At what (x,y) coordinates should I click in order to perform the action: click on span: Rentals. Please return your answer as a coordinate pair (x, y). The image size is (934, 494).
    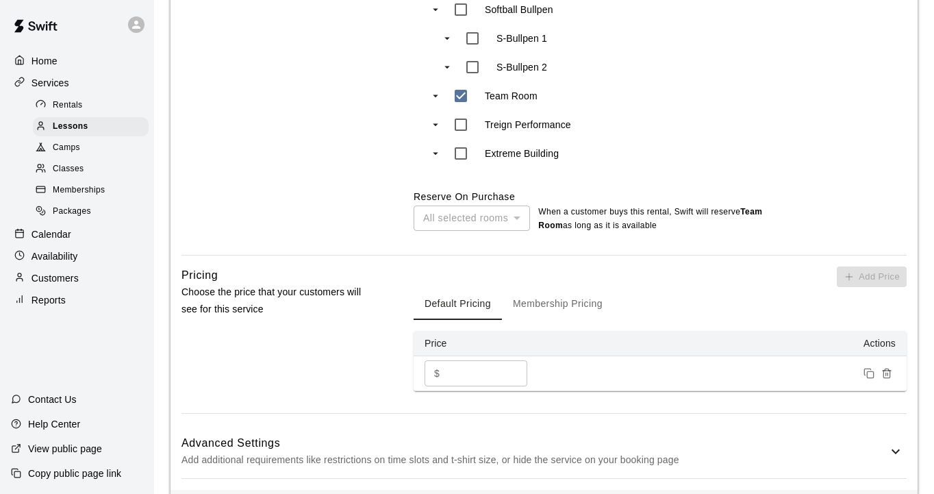
    Looking at the image, I should click on (68, 105).